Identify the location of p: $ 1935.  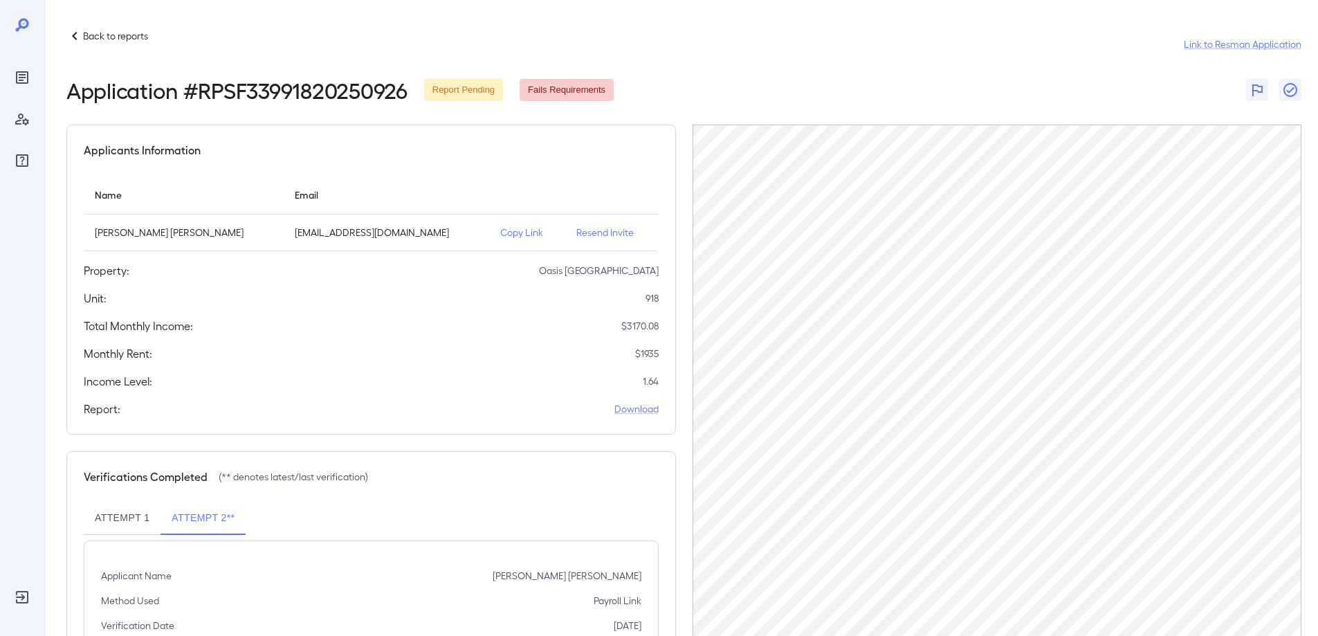
(647, 354).